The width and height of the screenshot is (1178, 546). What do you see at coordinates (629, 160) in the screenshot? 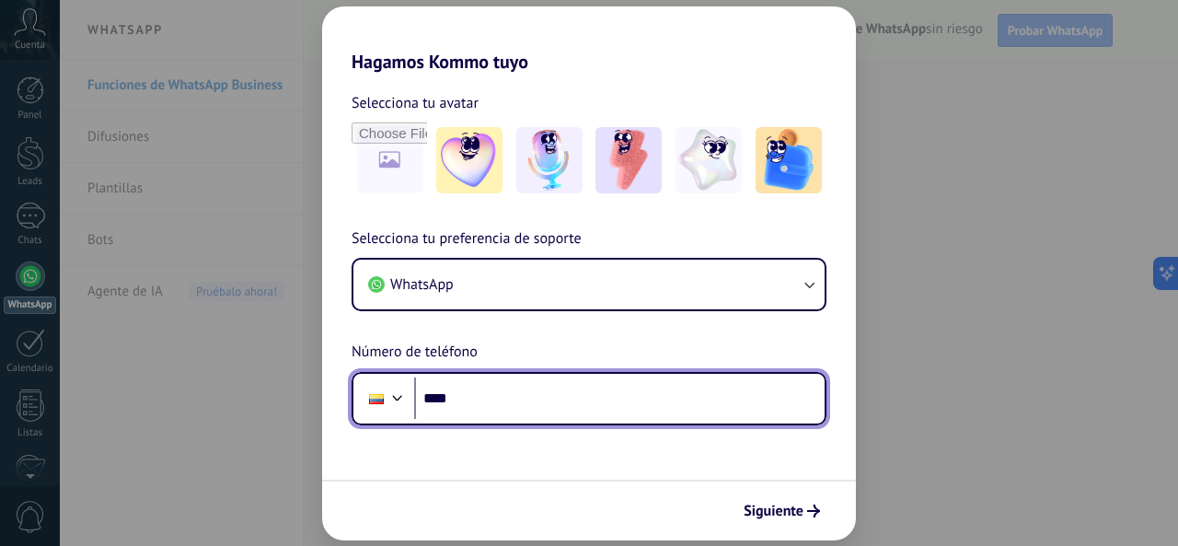
I see `img: -3.jpeg` at bounding box center [629, 160].